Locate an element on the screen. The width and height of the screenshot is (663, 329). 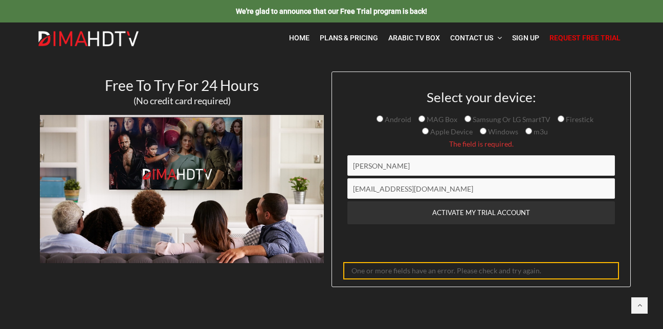
input: Apple Device is located at coordinates (425, 131).